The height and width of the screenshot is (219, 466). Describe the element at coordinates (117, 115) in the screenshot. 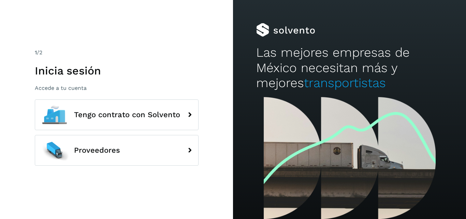

I see `button: Tengo contrato con Solvento` at that location.